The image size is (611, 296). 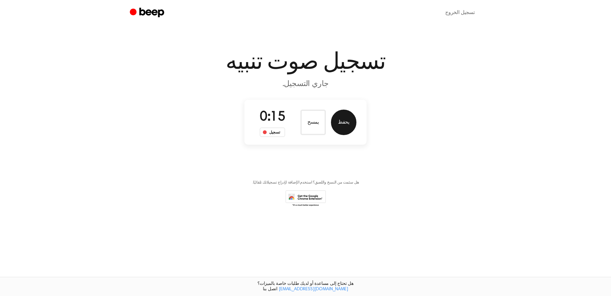 What do you see at coordinates (270, 289) in the screenshot?
I see `font: اتصل بنا` at bounding box center [270, 289].